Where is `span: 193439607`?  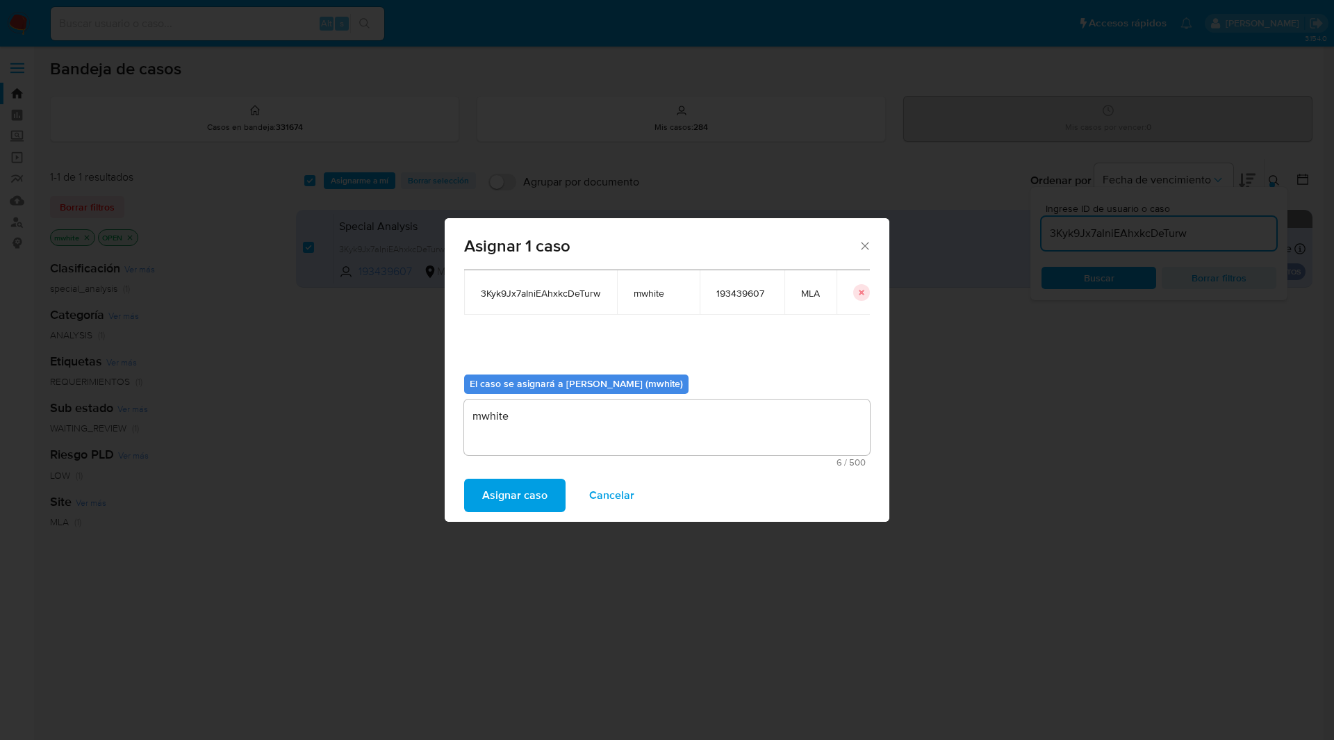
span: 193439607 is located at coordinates (742, 293).